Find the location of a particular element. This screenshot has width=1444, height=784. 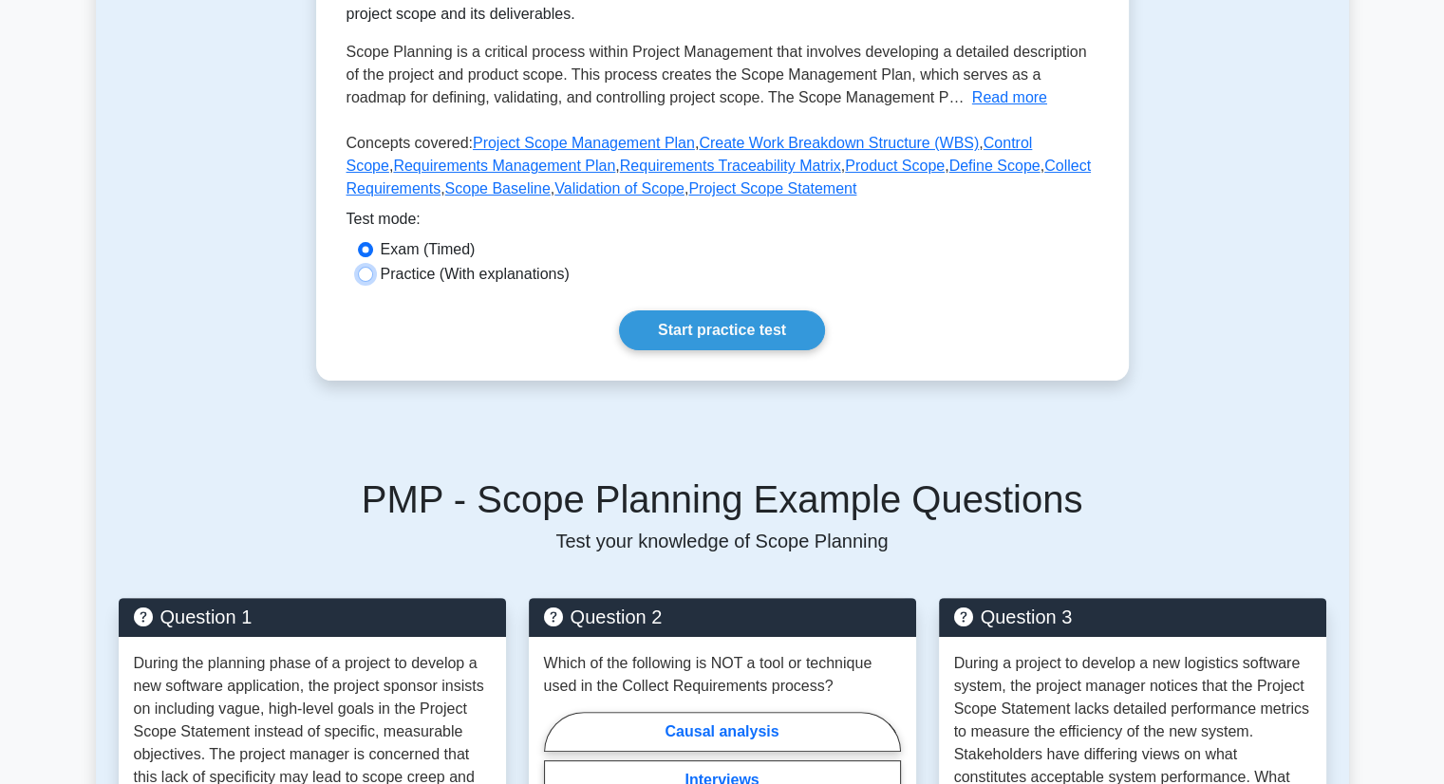

button: Read more is located at coordinates (1009, 98).